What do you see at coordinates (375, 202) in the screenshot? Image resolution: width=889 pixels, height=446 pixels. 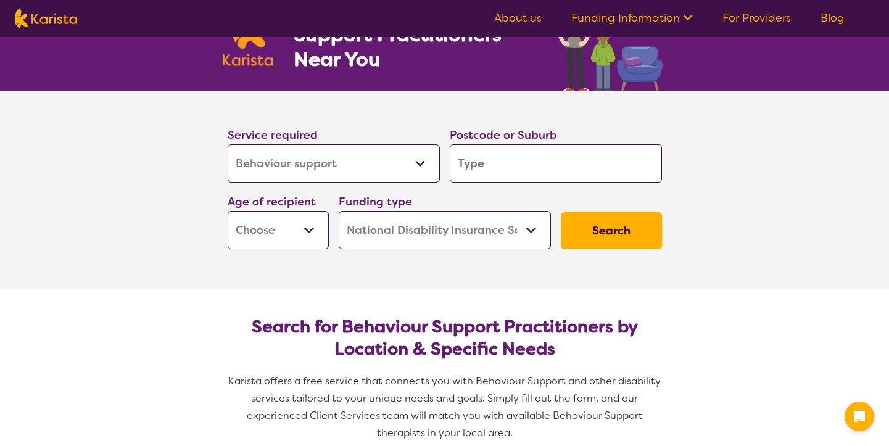 I see `label: Funding type` at bounding box center [375, 202].